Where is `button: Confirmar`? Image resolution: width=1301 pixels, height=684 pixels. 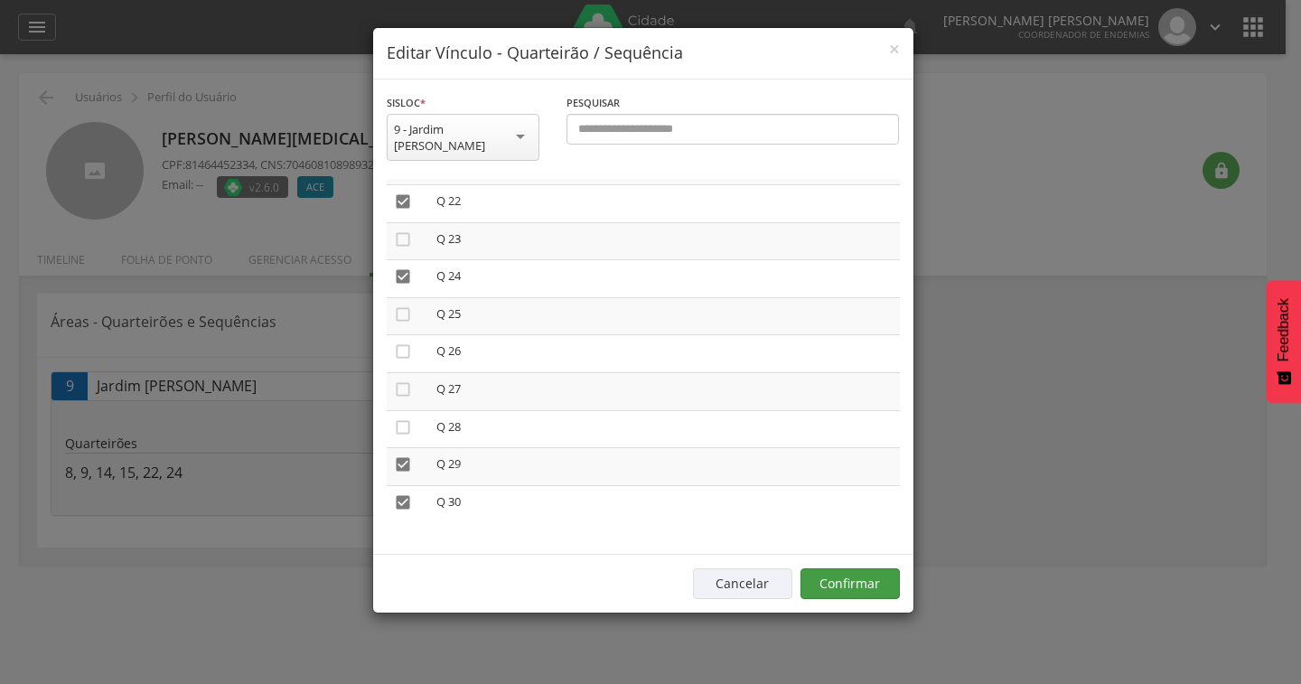
button: Confirmar is located at coordinates (850, 584).